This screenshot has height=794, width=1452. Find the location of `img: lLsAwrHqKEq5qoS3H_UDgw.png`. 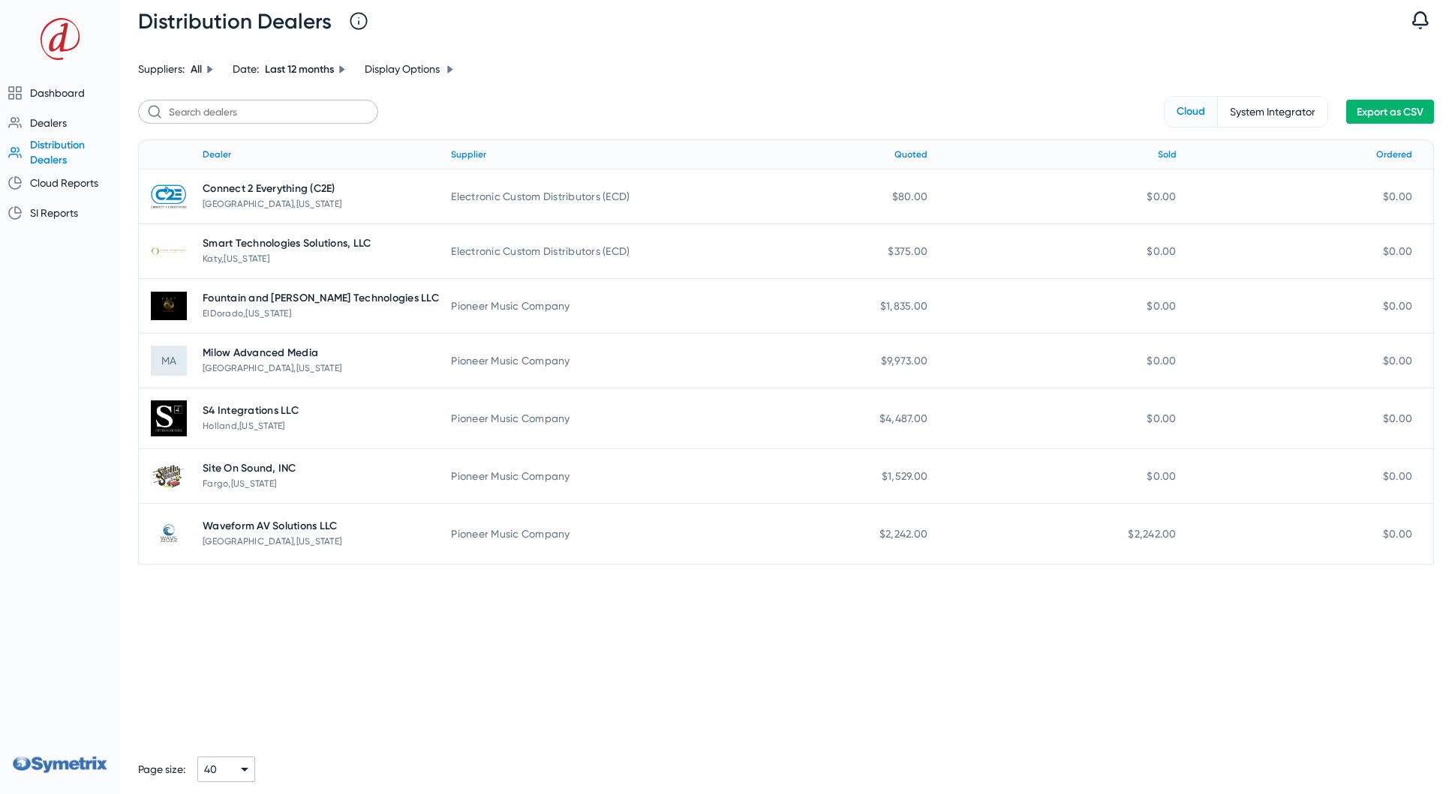

img: lLsAwrHqKEq5qoS3H_UDgw.png is located at coordinates (169, 306).